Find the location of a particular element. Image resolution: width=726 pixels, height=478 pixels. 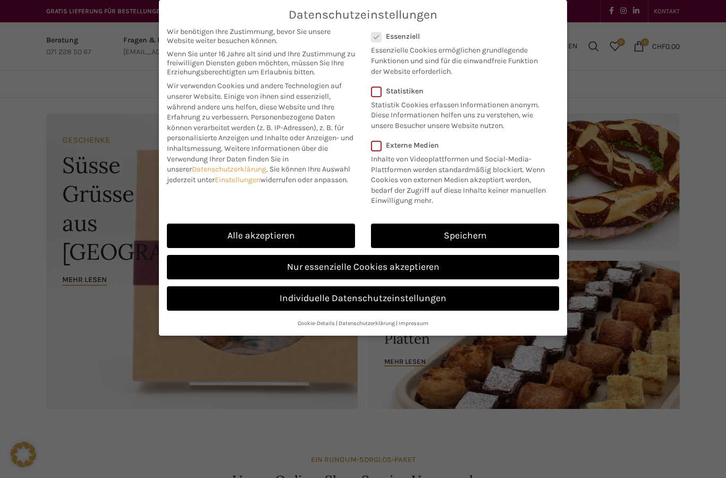

a: Cookie-Details is located at coordinates (316, 323).